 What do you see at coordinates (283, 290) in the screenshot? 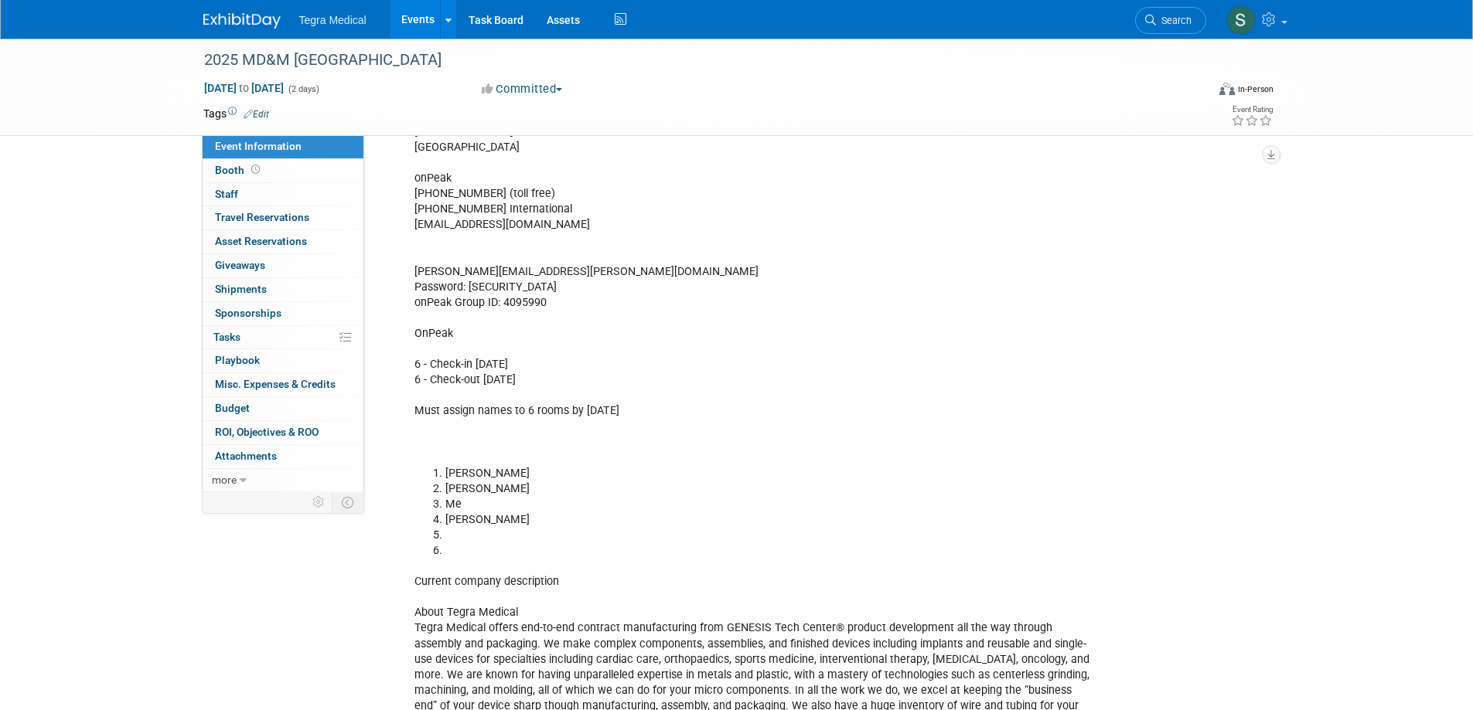
I see `a: Shipments` at bounding box center [283, 290].